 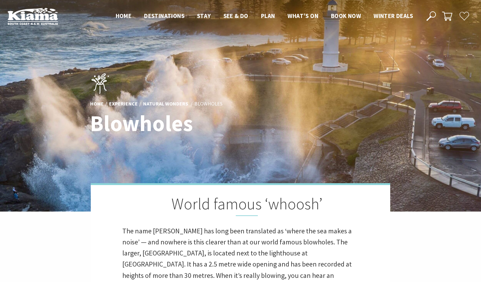 I want to click on a: Natural Wonders, so click(x=166, y=104).